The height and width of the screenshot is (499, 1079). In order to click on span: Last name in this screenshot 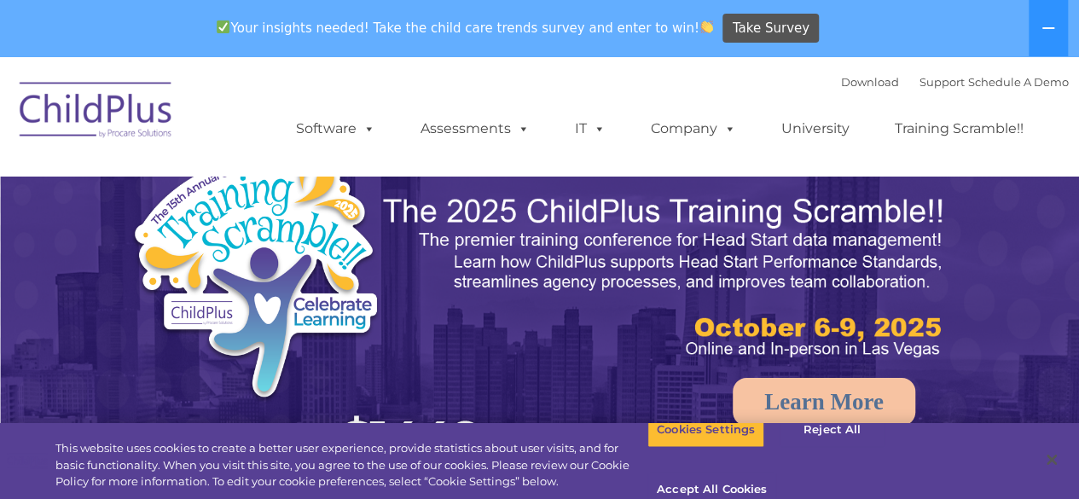, I will do `click(263, 119)`.